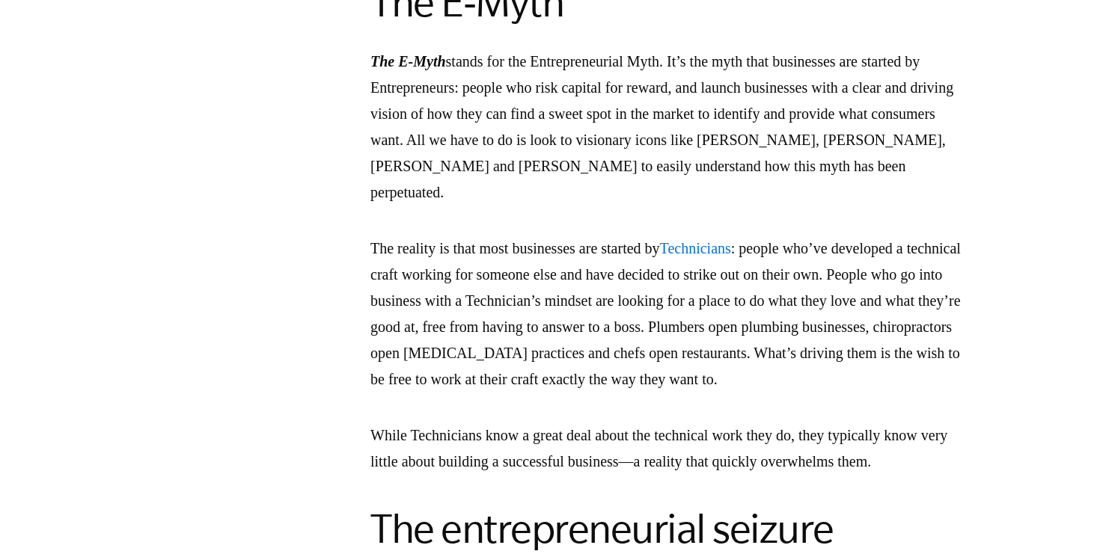 This screenshot has width=1100, height=554. What do you see at coordinates (408, 61) in the screenshot?
I see `em: The E-Myth` at bounding box center [408, 61].